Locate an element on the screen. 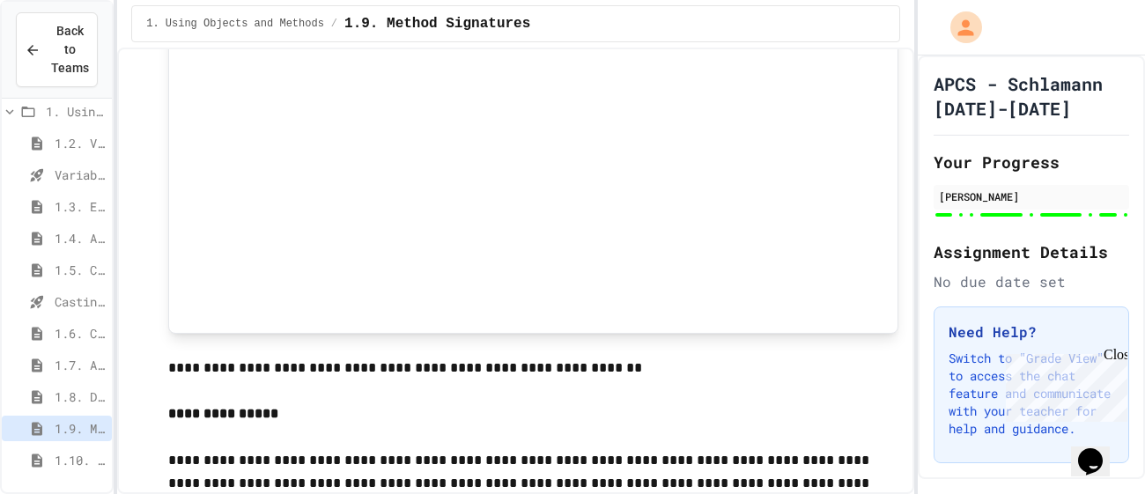 The image size is (1145, 494). span: 1.5. Casting and Ranges of Values is located at coordinates (79, 270).